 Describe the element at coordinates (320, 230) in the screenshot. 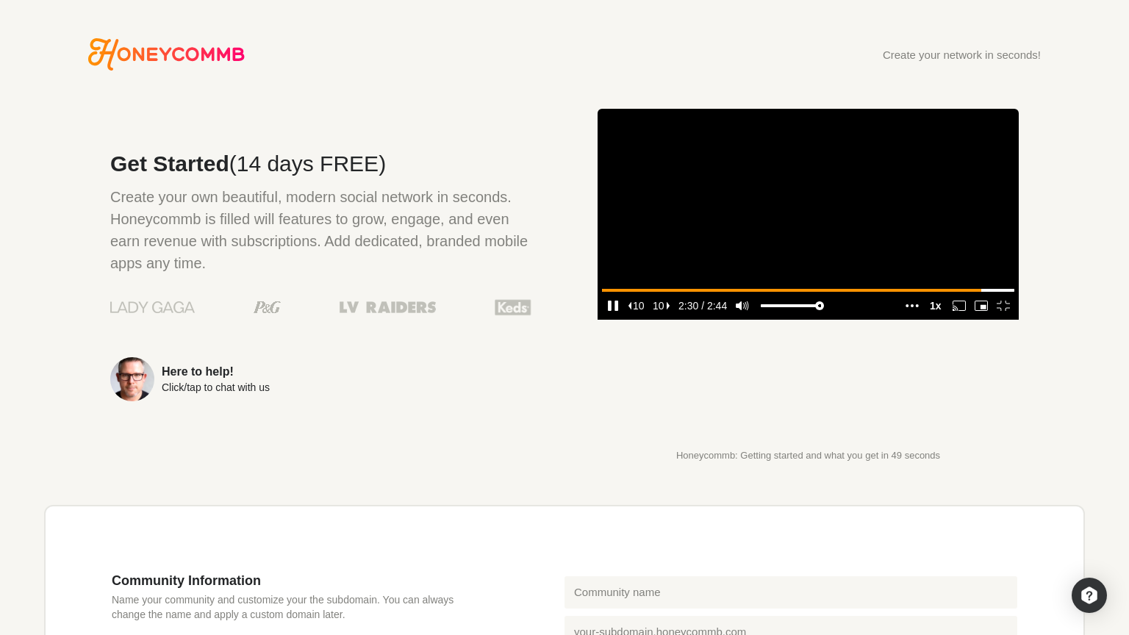

I see `p: Create your own beautiful, modern social network in seconds. Honeycommb is filled will features t...` at that location.